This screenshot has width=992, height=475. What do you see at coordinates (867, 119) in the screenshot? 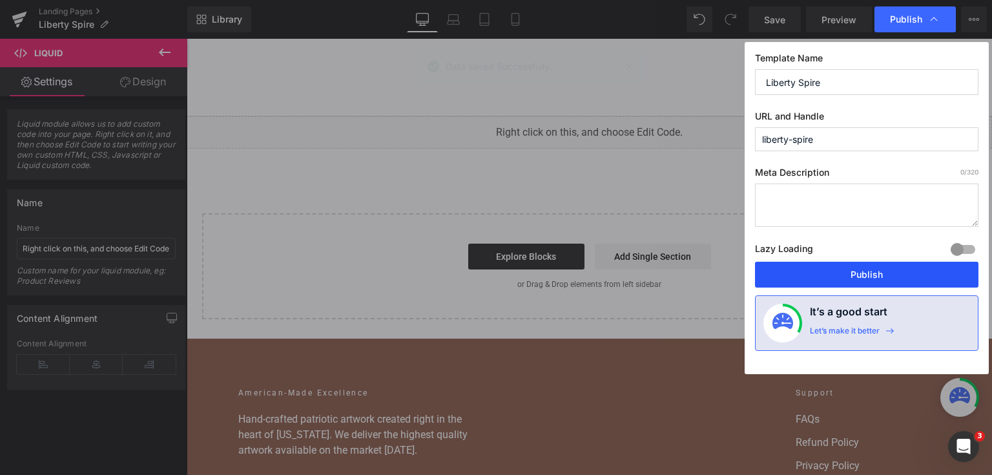
I see `label: URL and Handle` at bounding box center [867, 119].